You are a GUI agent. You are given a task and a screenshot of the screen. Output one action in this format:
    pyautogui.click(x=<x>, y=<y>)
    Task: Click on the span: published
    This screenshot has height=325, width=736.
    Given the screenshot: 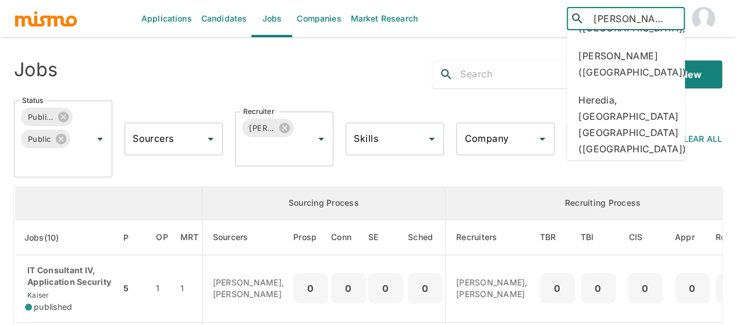 What is the action you would take?
    pyautogui.click(x=53, y=307)
    